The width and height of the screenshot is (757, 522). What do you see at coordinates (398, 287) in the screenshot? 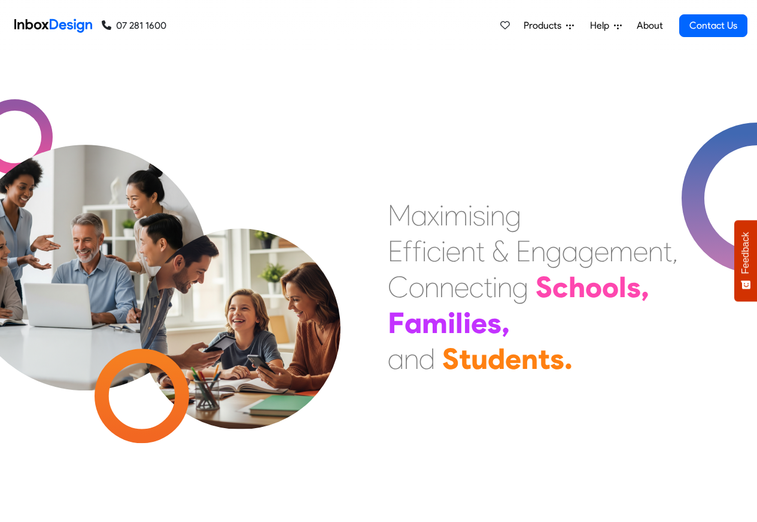
I see `div: C` at bounding box center [398, 287].